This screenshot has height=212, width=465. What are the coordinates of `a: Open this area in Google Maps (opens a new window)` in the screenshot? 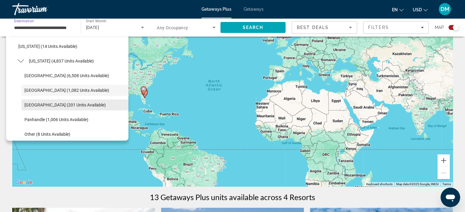 It's located at (24, 183).